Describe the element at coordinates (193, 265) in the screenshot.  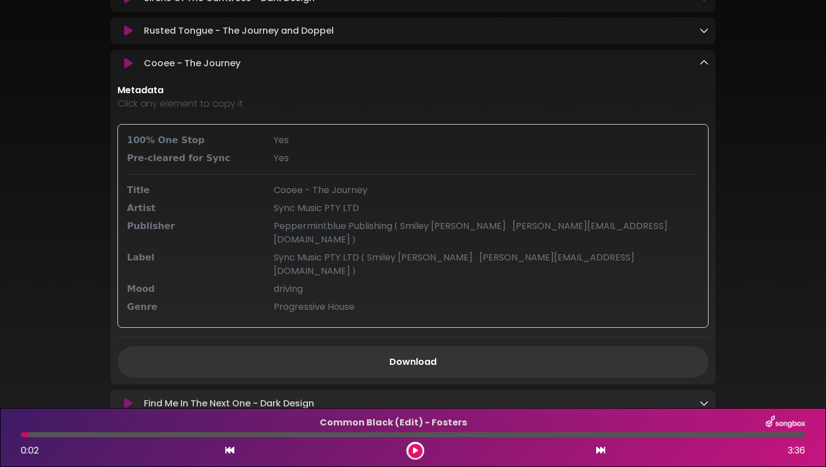
I see `div: Label` at that location.